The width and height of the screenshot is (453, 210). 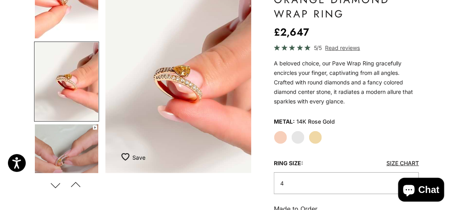 I want to click on span: 5/5, so click(x=318, y=48).